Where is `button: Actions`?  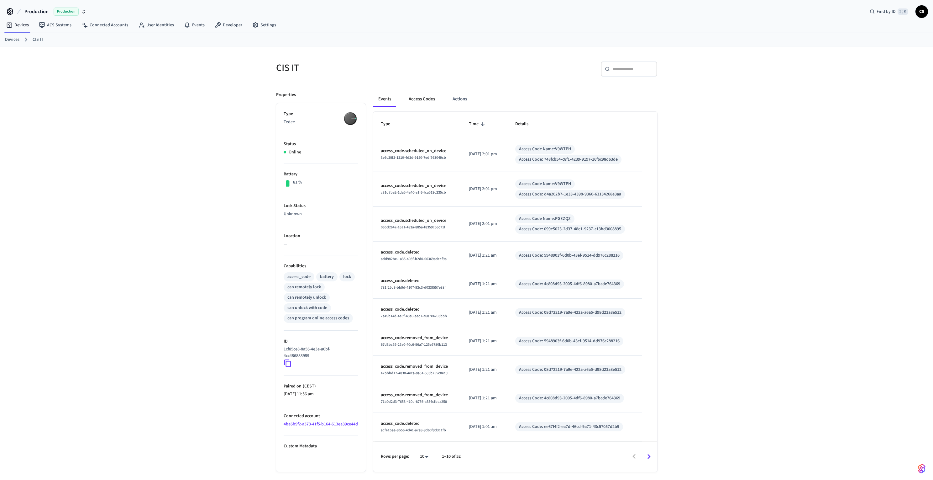 button: Actions is located at coordinates (460, 99).